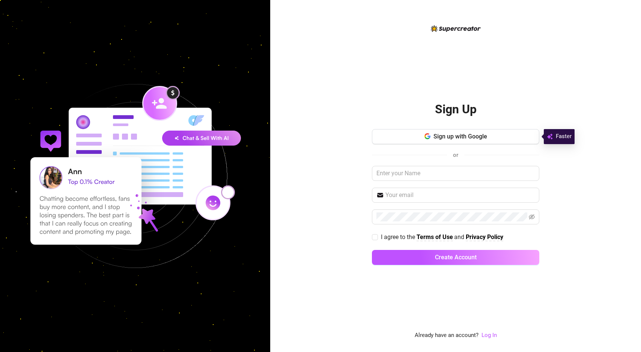 The width and height of the screenshot is (641, 352). I want to click on button: Create Account, so click(456, 257).